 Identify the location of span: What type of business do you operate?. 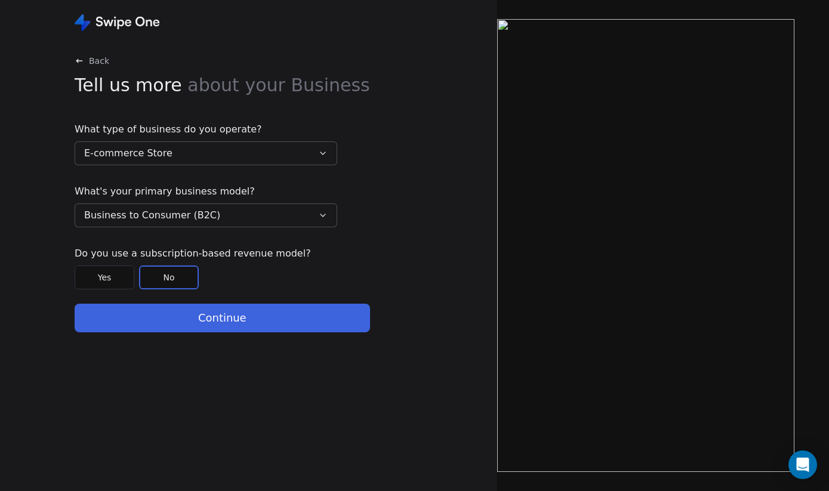
(206, 129).